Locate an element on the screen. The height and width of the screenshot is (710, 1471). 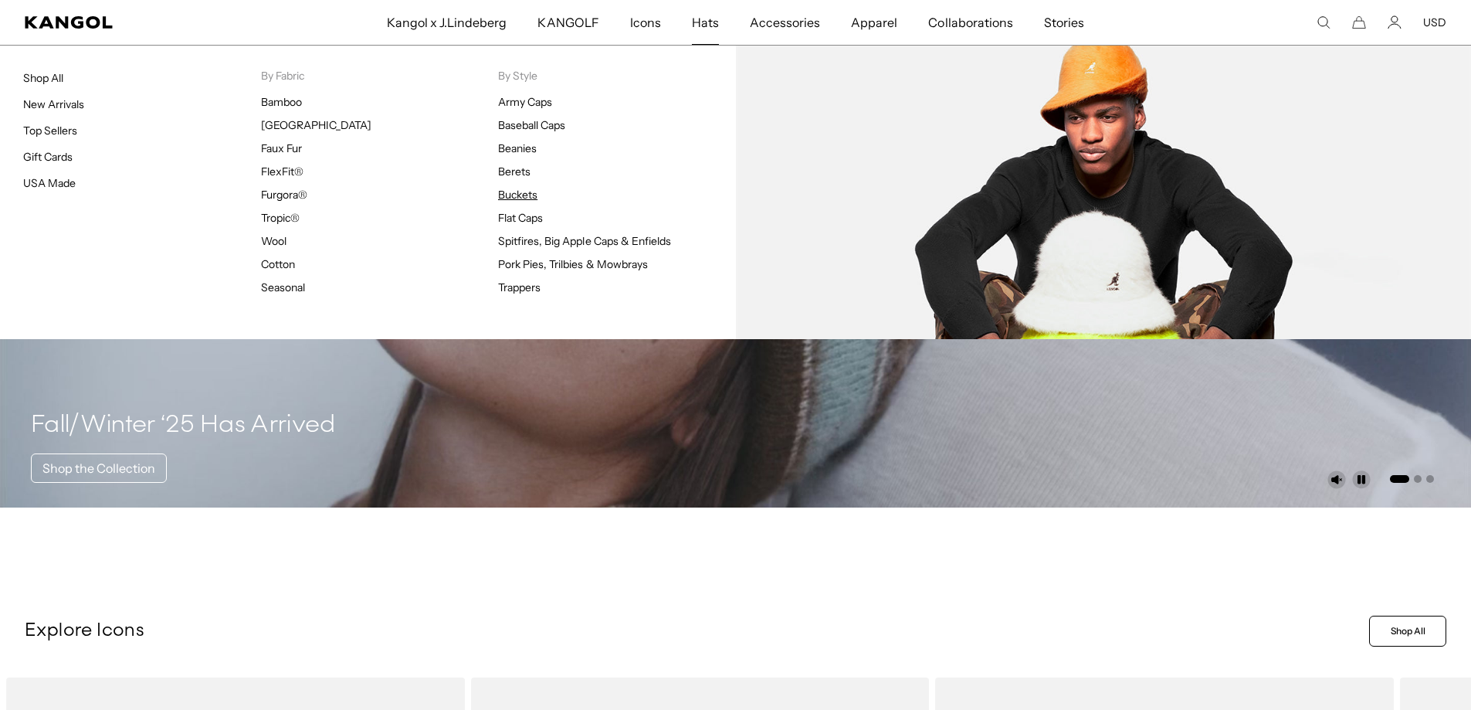
button: USD is located at coordinates (1435, 22).